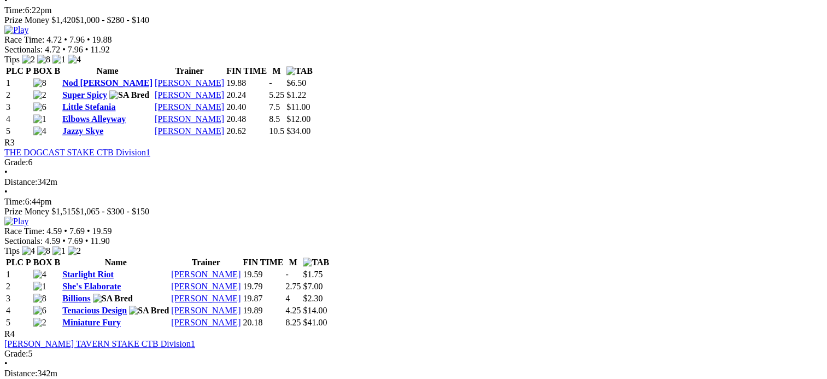  What do you see at coordinates (298, 107) in the screenshot?
I see `span: $11.00` at bounding box center [298, 107].